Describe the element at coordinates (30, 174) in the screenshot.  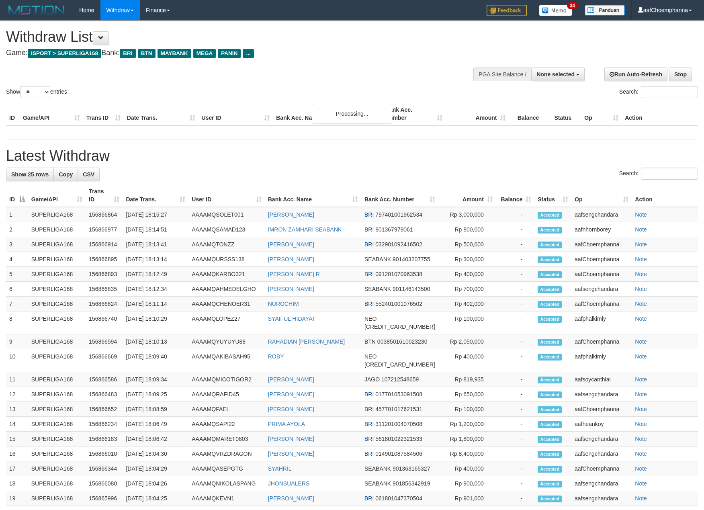
I see `a: Show 25 rows` at that location.